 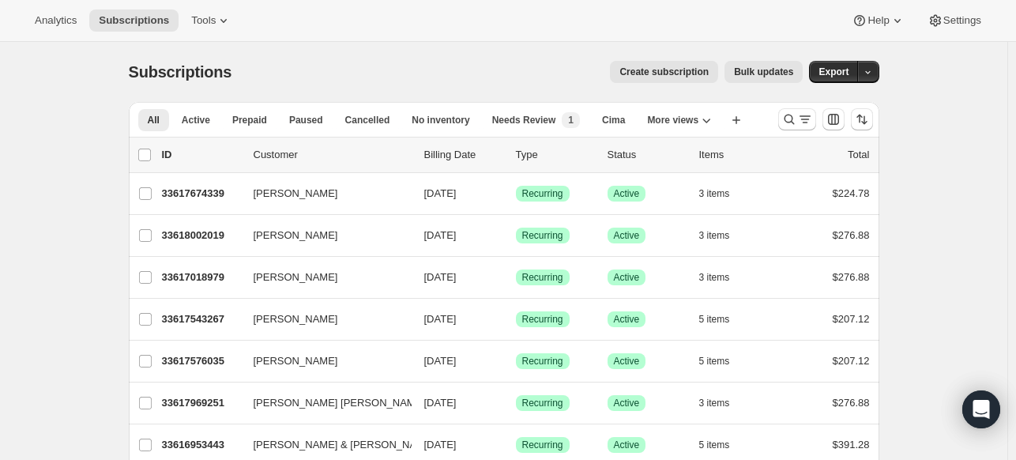 I want to click on span: Paused, so click(x=306, y=120).